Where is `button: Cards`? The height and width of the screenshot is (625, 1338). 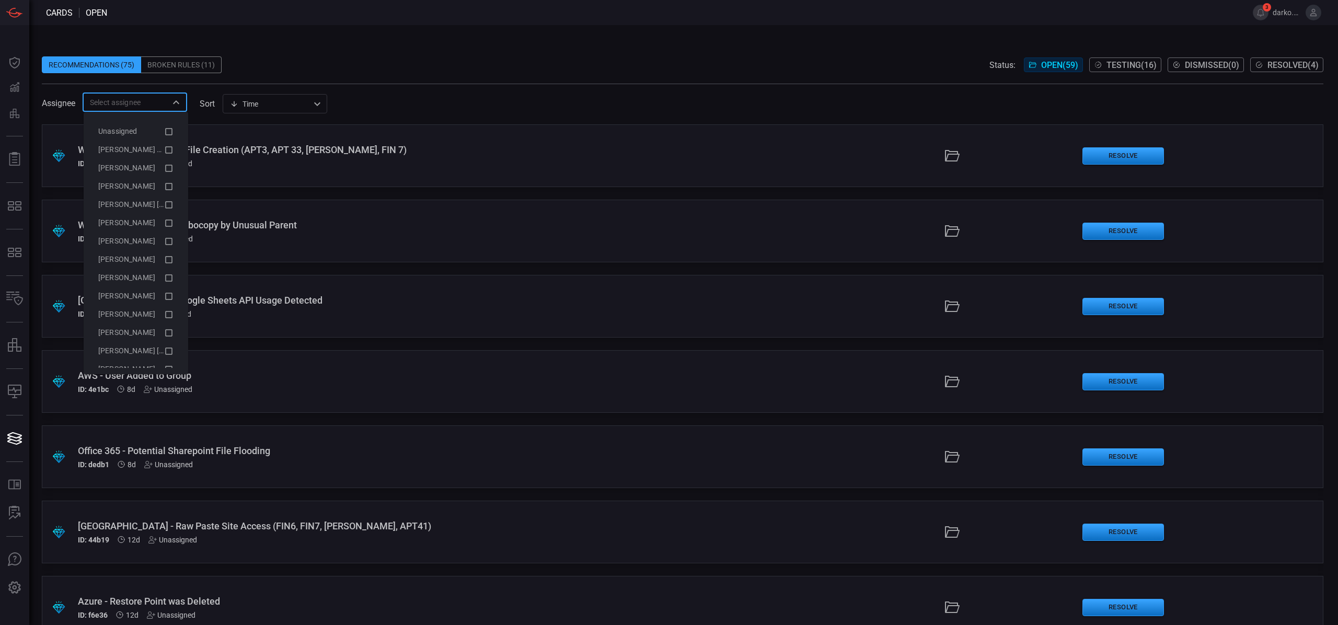 button: Cards is located at coordinates (15, 438).